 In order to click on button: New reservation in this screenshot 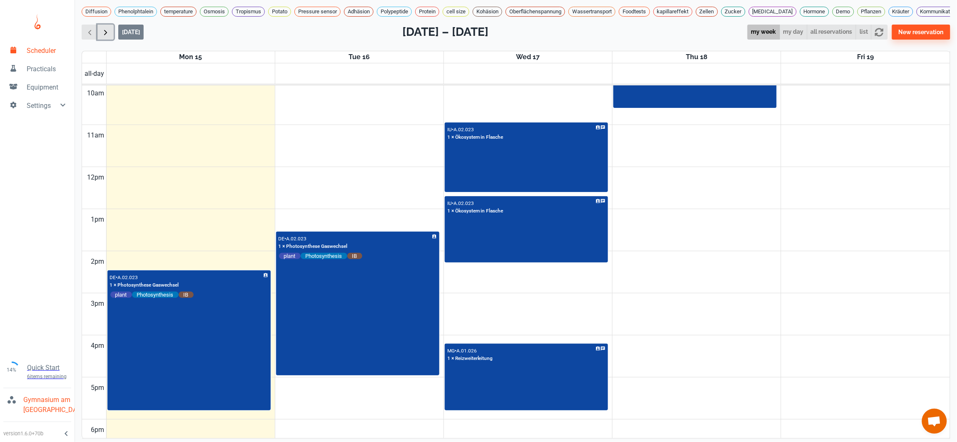, I will do `click(922, 32)`.